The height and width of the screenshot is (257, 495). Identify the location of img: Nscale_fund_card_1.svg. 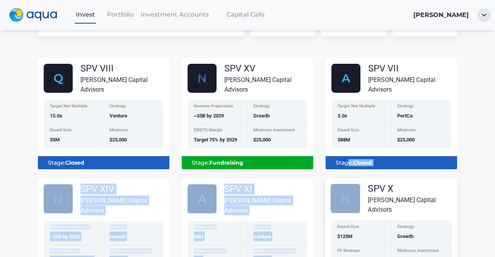
(58, 199).